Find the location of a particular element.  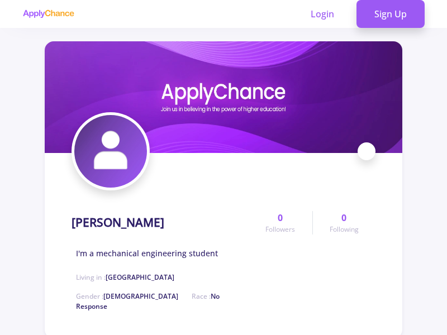

span: Race : is located at coordinates (147, 301).